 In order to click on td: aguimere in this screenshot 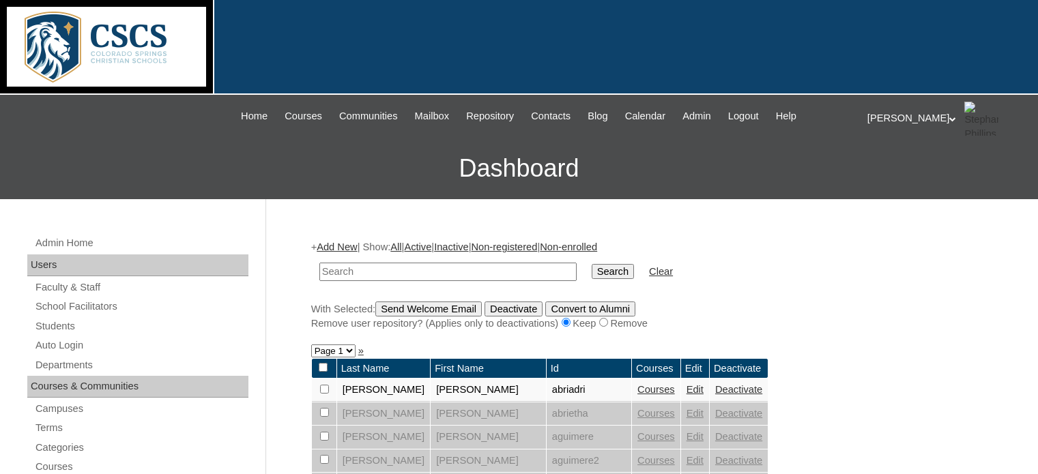, I will do `click(589, 437)`.